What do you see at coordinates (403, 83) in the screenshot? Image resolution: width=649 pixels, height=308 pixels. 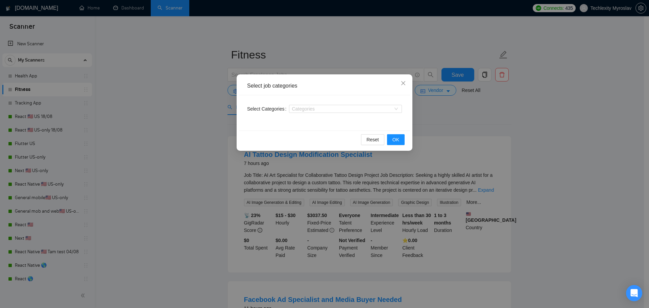 I see `button: Close` at bounding box center [403, 83].